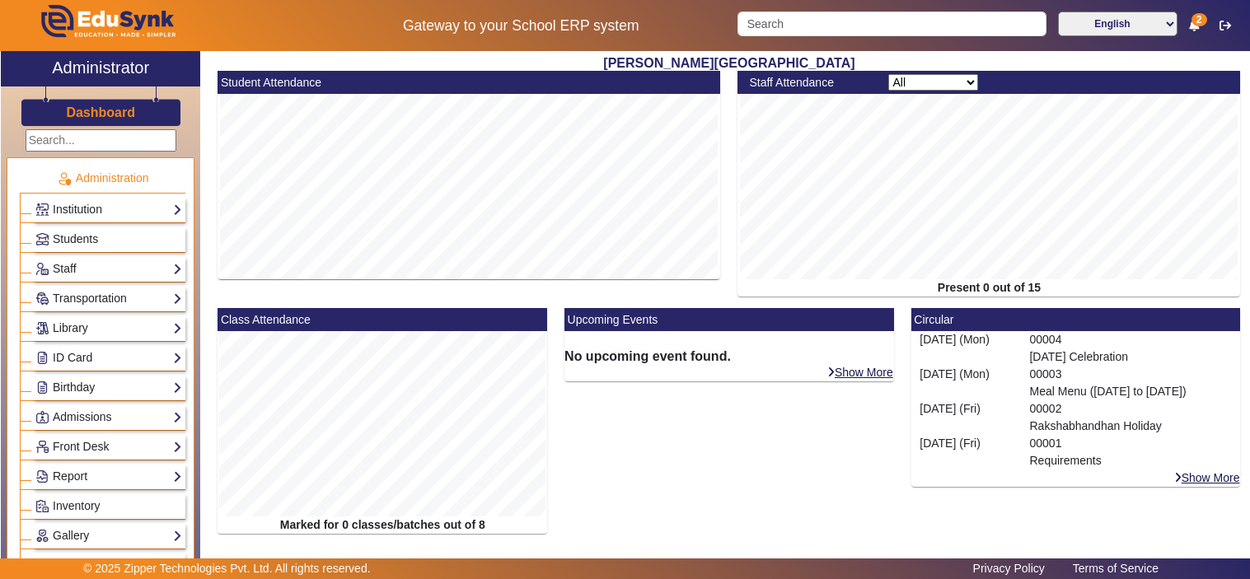 The width and height of the screenshot is (1250, 579). What do you see at coordinates (109, 239) in the screenshot?
I see `a: Students` at bounding box center [109, 239].